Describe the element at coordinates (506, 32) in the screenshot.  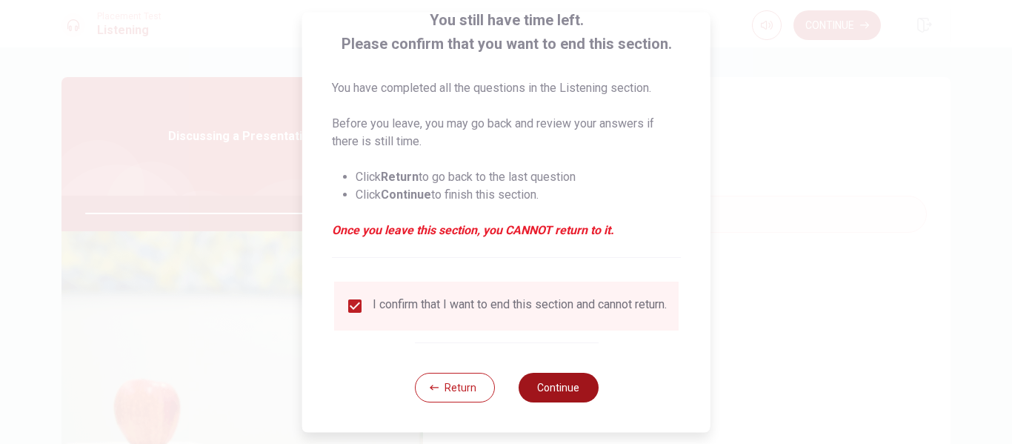
I see `span: You still have time left. Please confirm that you want to end this section.` at that location.